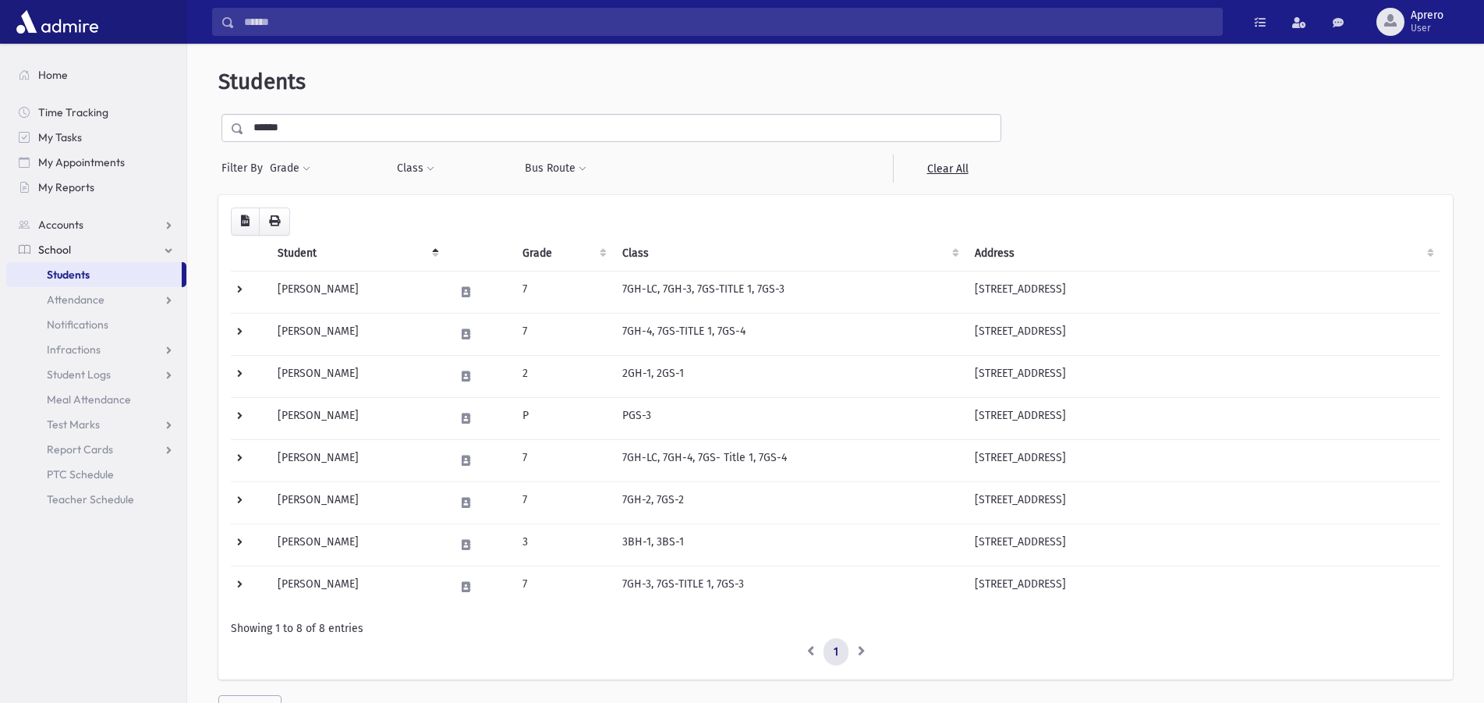  What do you see at coordinates (96, 250) in the screenshot?
I see `a: School` at bounding box center [96, 250].